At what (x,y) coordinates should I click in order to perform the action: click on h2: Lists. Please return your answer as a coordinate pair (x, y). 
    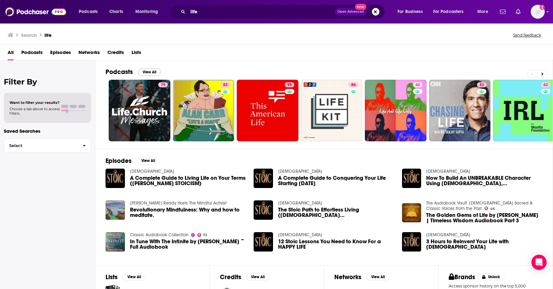
    Looking at the image, I should click on (111, 277).